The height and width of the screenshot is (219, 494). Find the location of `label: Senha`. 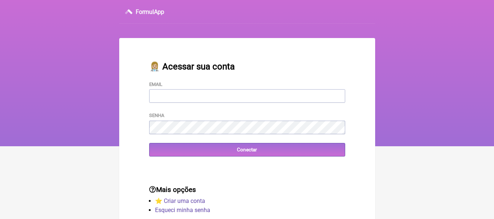

label: Senha is located at coordinates (157, 115).